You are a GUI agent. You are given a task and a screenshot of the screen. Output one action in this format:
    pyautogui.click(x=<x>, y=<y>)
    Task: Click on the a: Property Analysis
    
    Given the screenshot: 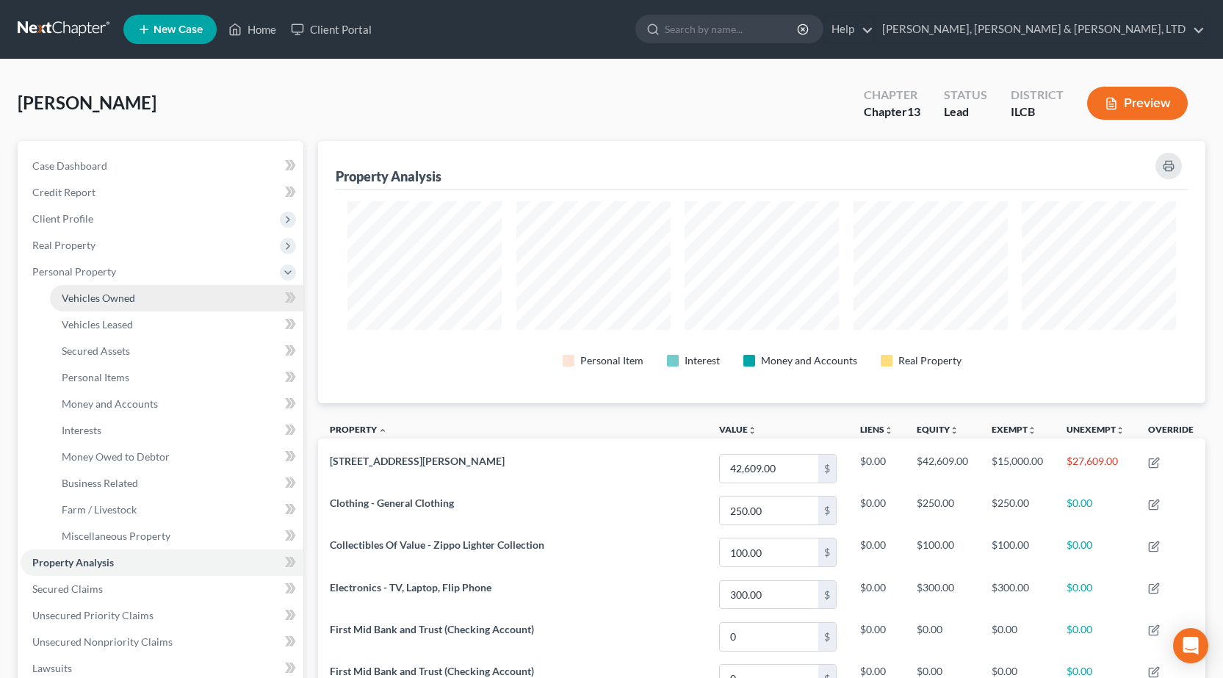 What is the action you would take?
    pyautogui.click(x=162, y=563)
    